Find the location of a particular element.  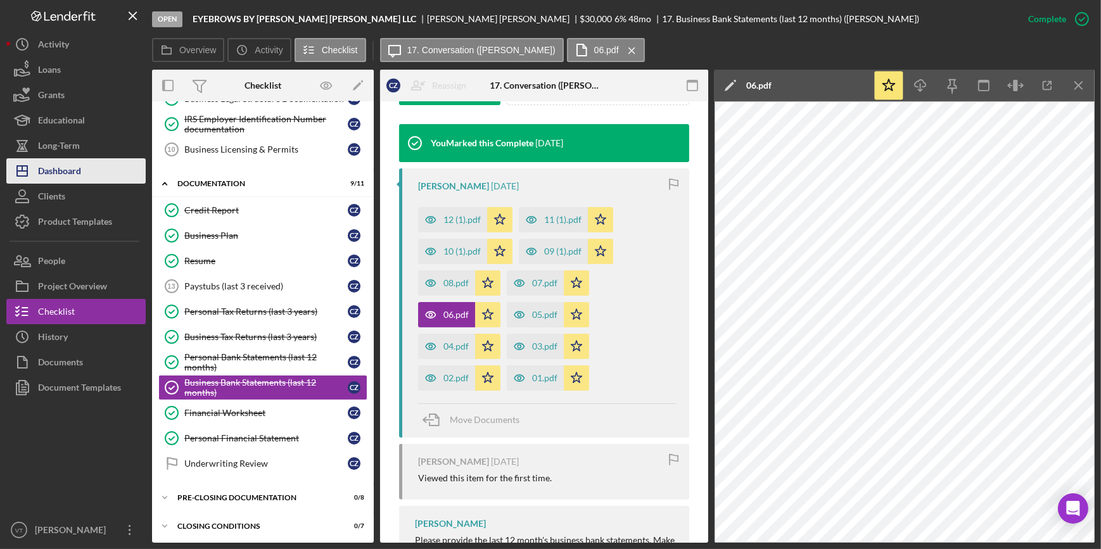

button: History is located at coordinates (76, 337).